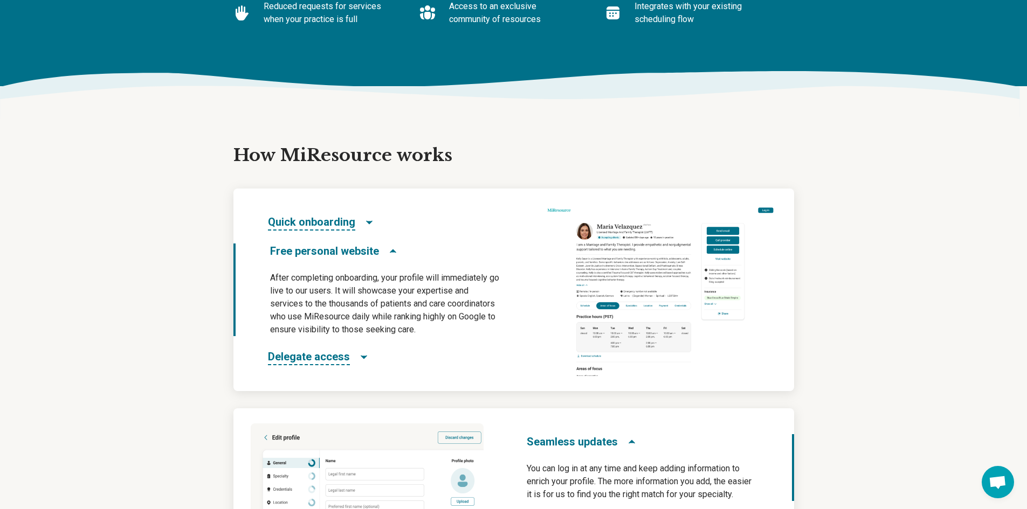  Describe the element at coordinates (642, 482) in the screenshot. I see `p: You can log in at any time and keep adding information to enrich your profile. The more informati...` at that location.